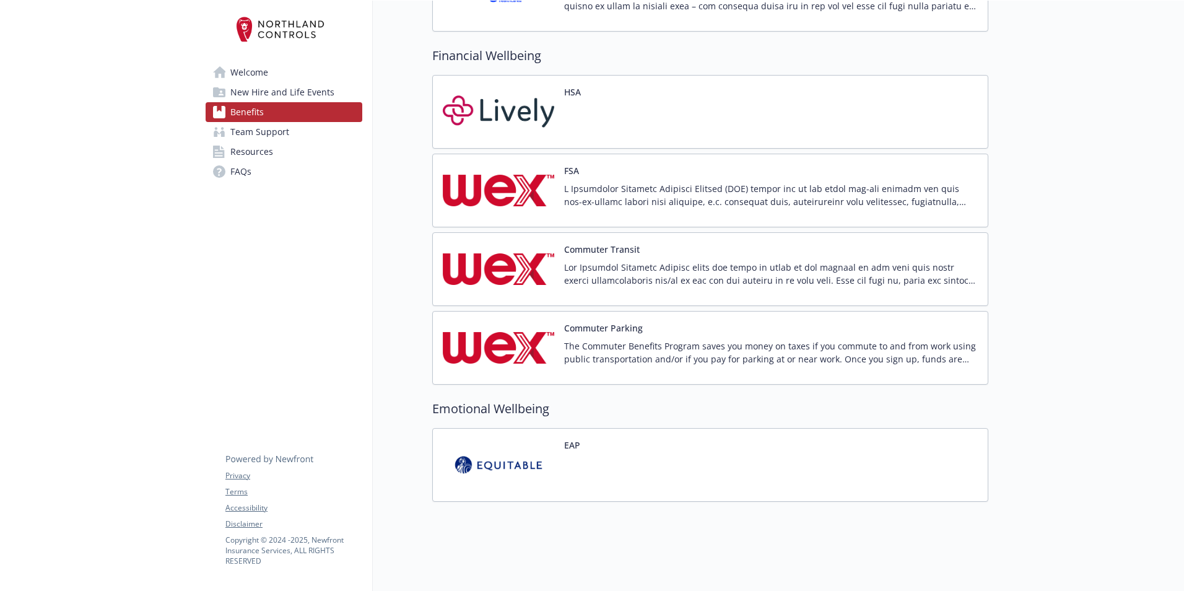 The height and width of the screenshot is (591, 1184). Describe the element at coordinates (293, 508) in the screenshot. I see `a: Accessibility` at that location.